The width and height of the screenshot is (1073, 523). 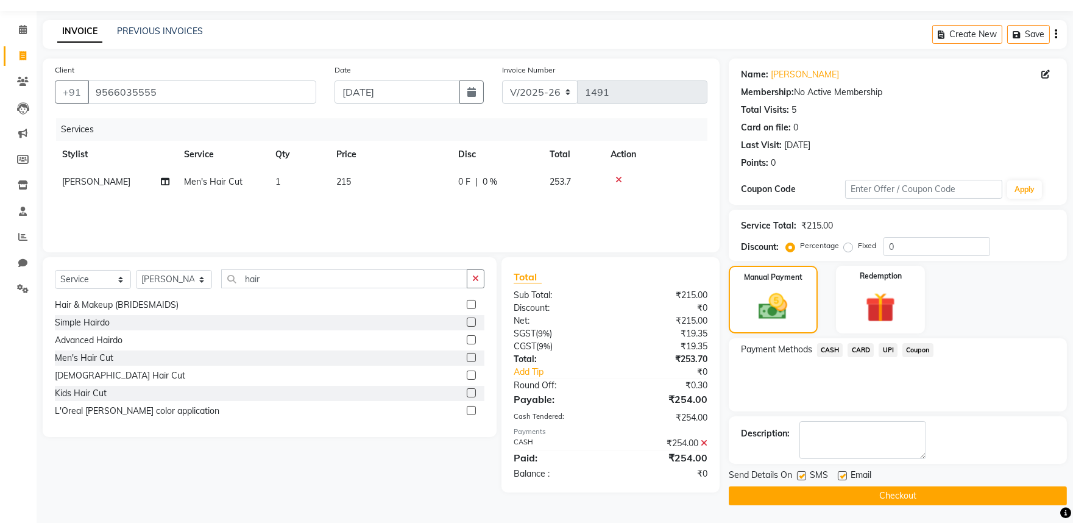 What do you see at coordinates (558, 418) in the screenshot?
I see `div: Cash Tendered:` at bounding box center [558, 418].